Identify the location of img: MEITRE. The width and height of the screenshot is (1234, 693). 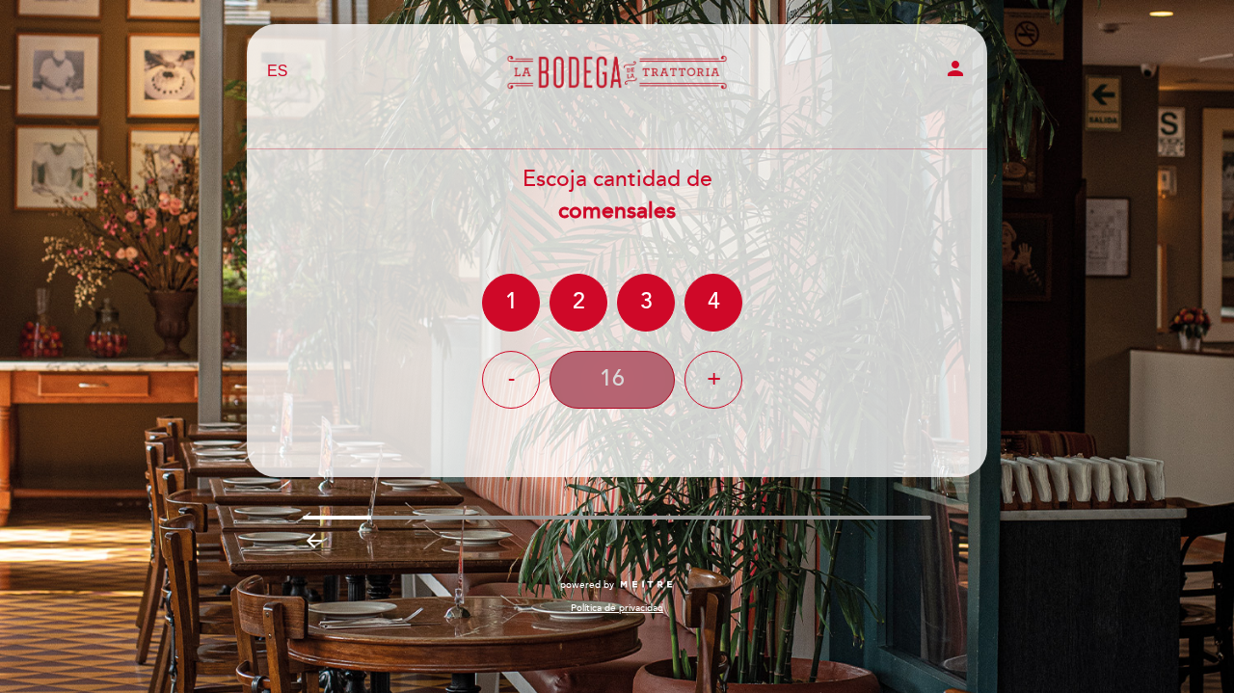
(646, 585).